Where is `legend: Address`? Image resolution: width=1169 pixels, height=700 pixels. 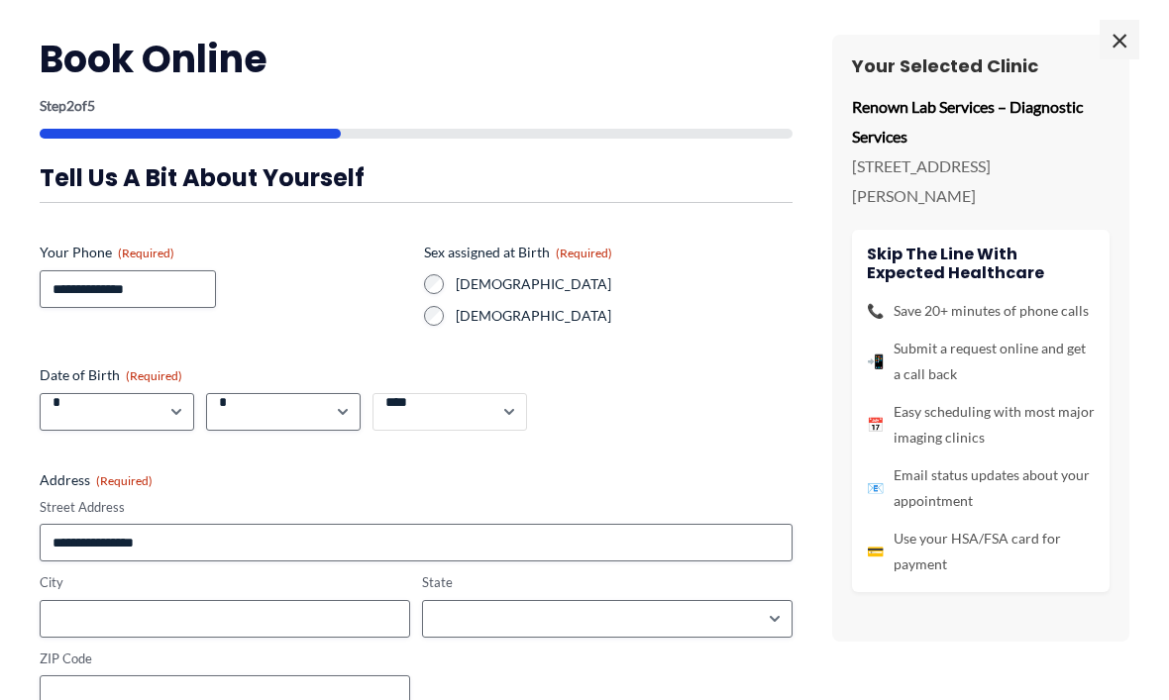
legend: Address is located at coordinates (96, 480).